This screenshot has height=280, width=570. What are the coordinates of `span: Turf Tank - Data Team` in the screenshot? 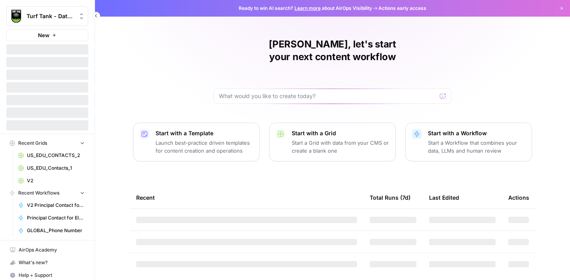 It's located at (50, 16).